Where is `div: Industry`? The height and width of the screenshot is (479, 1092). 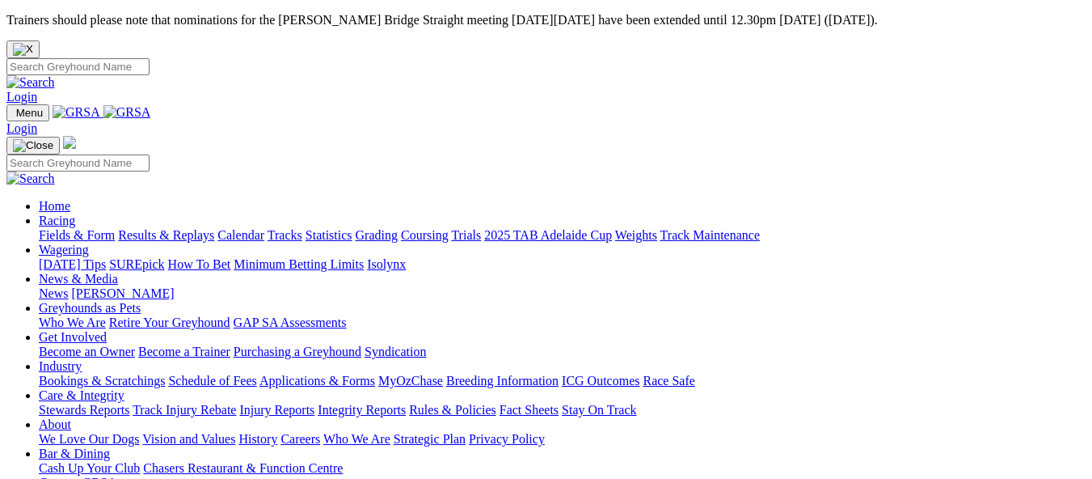
div: Industry is located at coordinates (562, 381).